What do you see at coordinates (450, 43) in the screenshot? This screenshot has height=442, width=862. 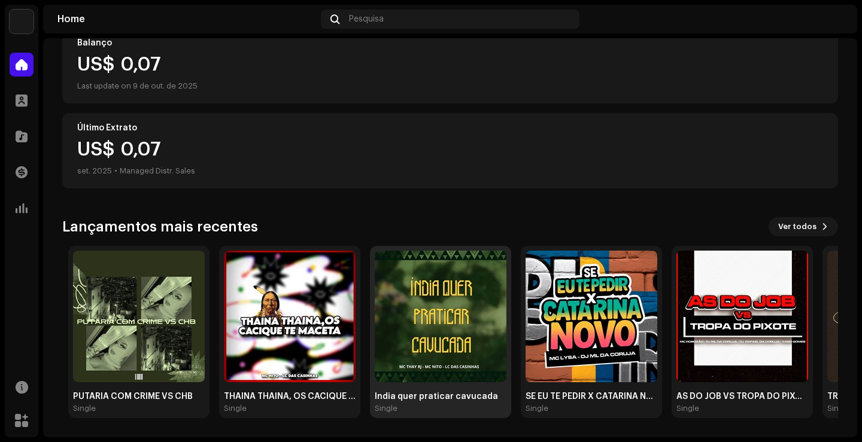 I see `div: Balanço` at bounding box center [450, 43].